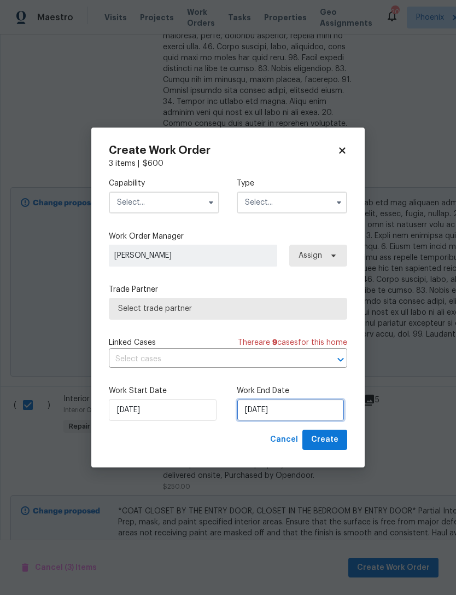 The image size is (456, 595). I want to click on input: Select cases, so click(213, 359).